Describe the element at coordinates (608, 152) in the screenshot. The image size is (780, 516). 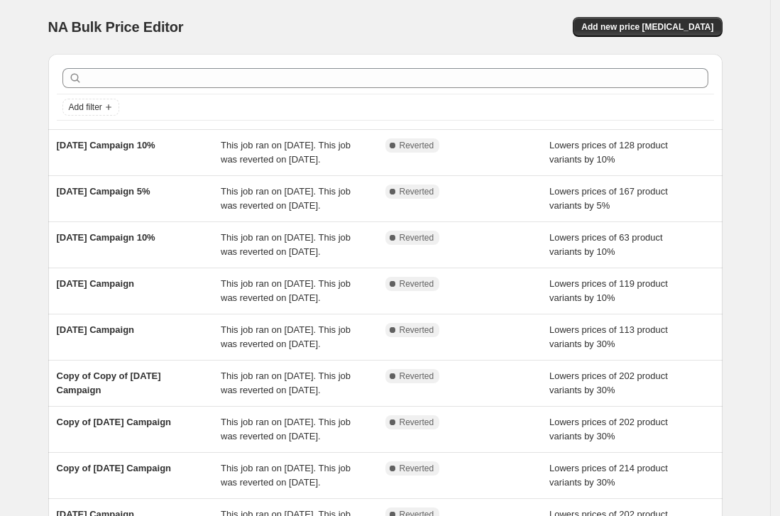
I see `span: Lowers prices of 128 product variants by 10%` at that location.